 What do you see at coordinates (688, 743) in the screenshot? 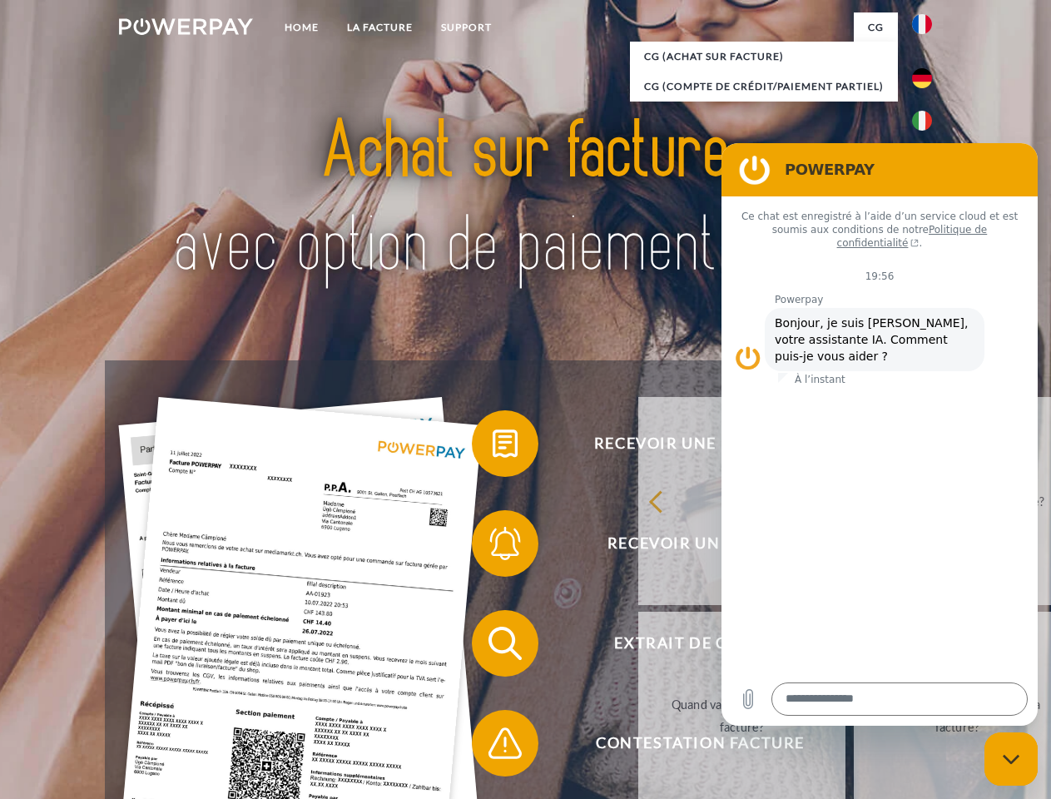
I see `button: Contestation Facture` at bounding box center [688, 743].